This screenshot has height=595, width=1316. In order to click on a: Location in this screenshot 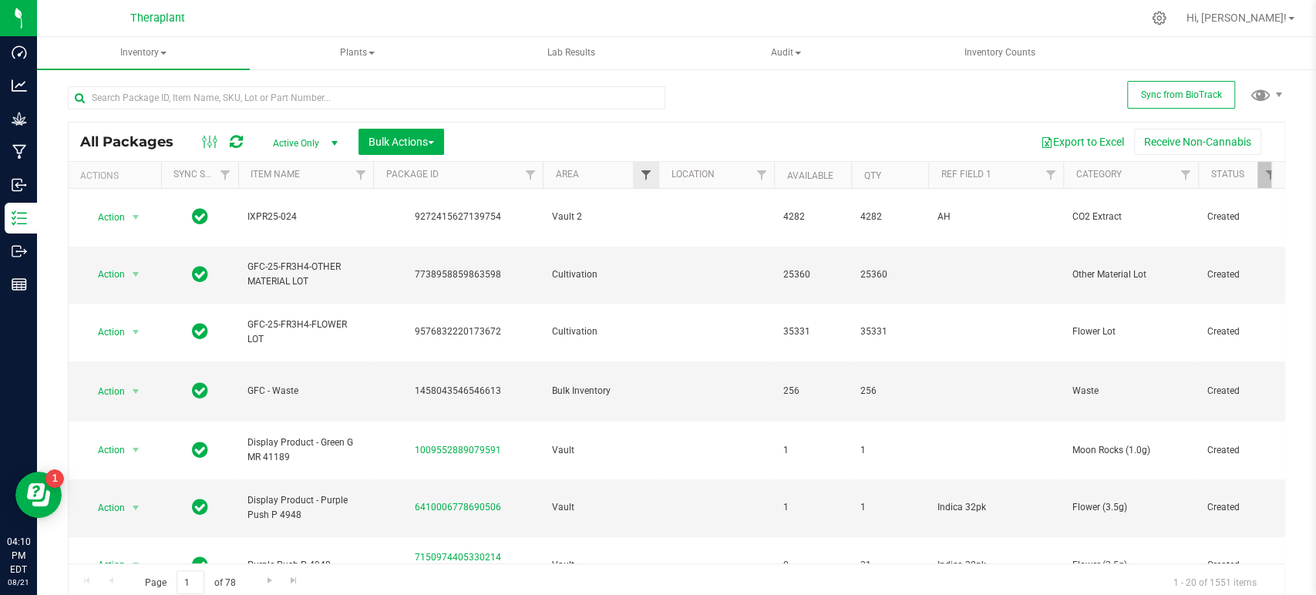, I will do `click(692, 174)`.